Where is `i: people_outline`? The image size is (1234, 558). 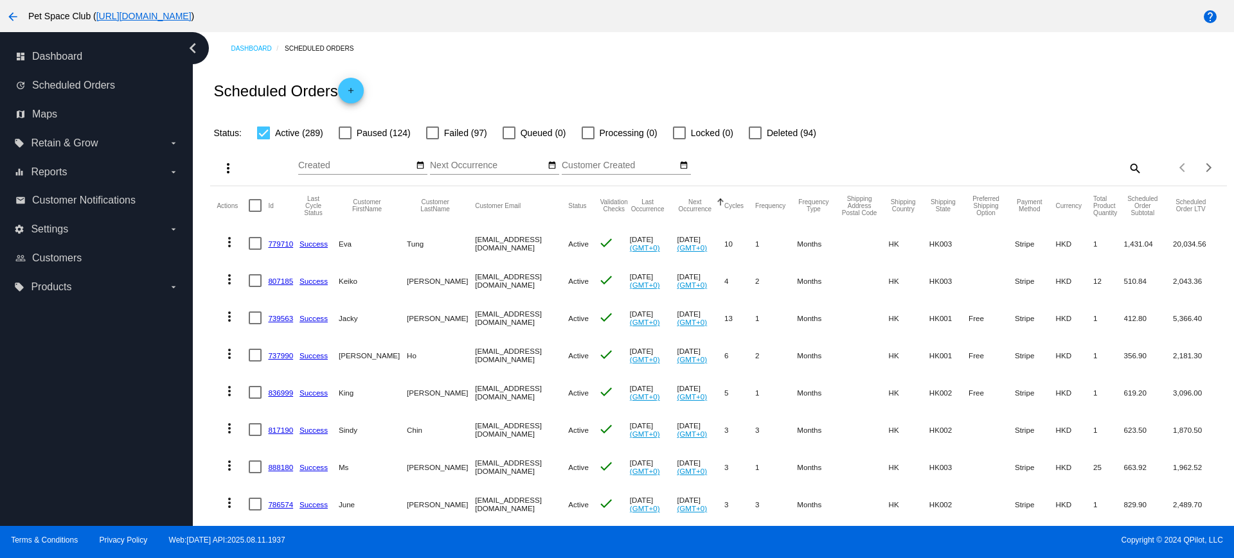 i: people_outline is located at coordinates (21, 258).